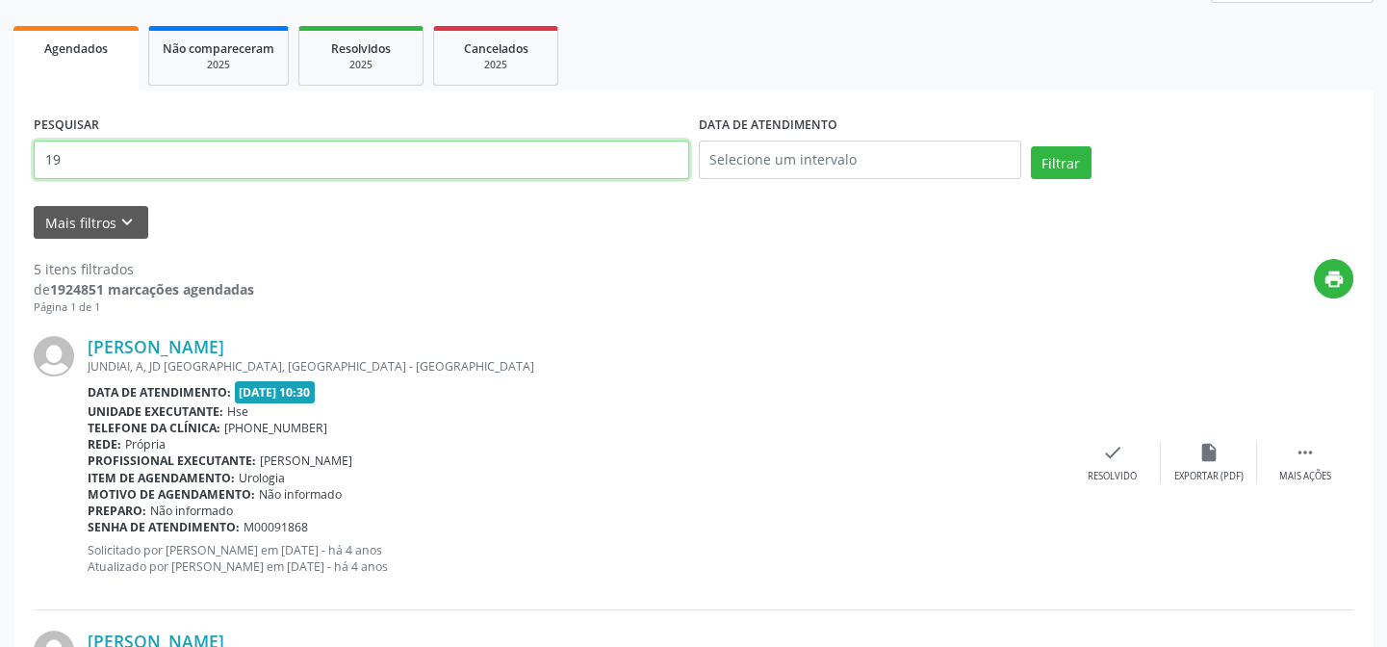 Image resolution: width=1387 pixels, height=647 pixels. What do you see at coordinates (1113, 452) in the screenshot?
I see `i: check` at bounding box center [1113, 452].